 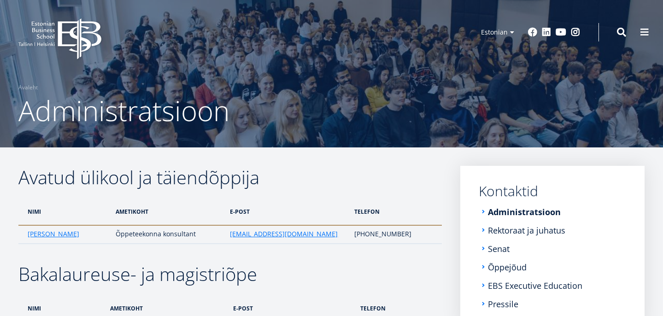 I want to click on a: Õppejõud, so click(x=507, y=267).